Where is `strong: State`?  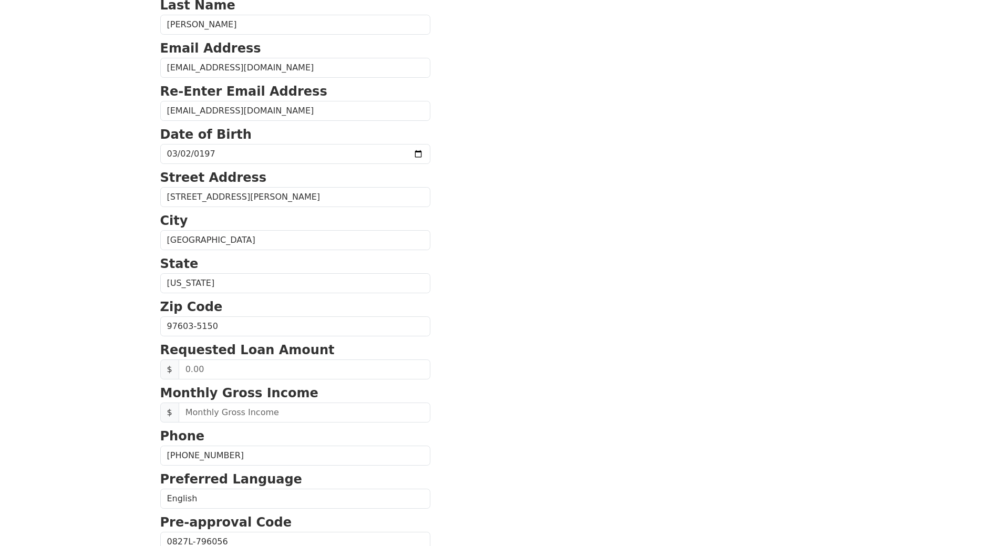
strong: State is located at coordinates (179, 264).